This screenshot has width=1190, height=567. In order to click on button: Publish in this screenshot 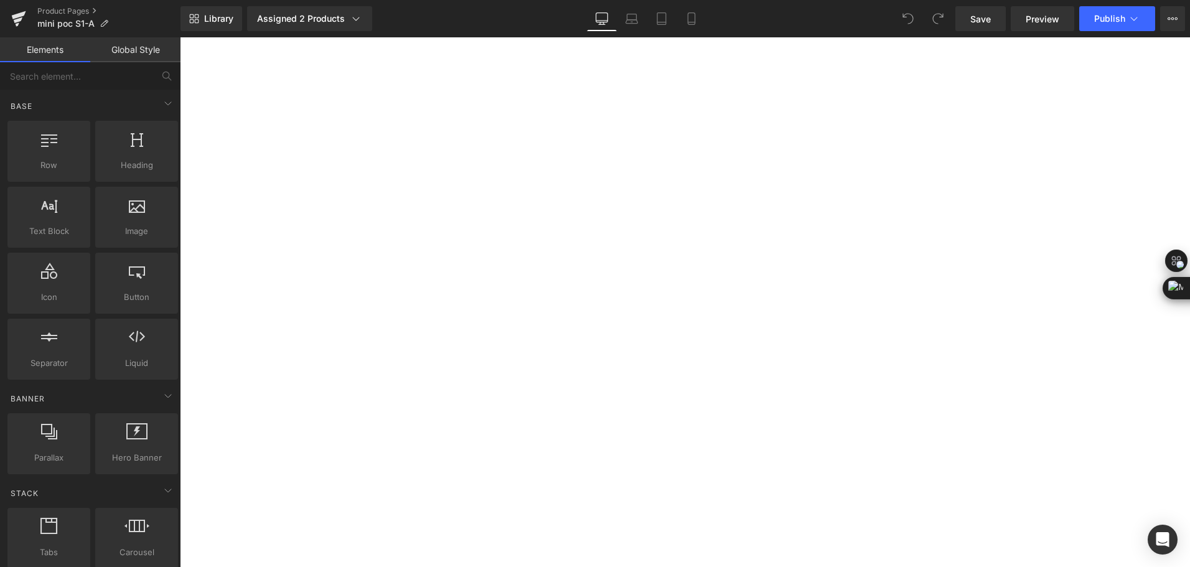, I will do `click(1117, 19)`.